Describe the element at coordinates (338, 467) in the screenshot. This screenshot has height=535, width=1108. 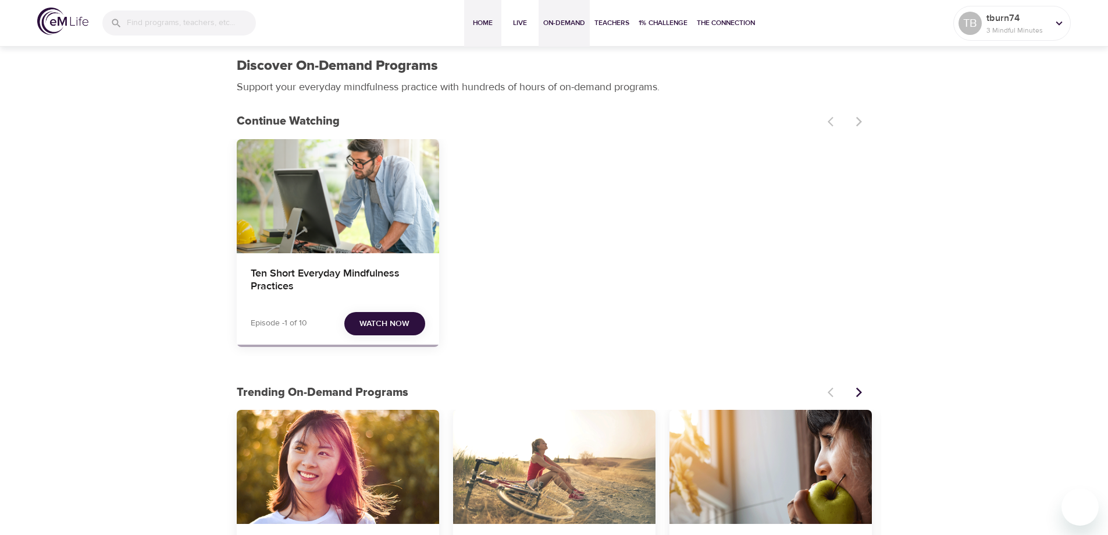
I see `button: 7 Days of Emotional Intelligence` at that location.